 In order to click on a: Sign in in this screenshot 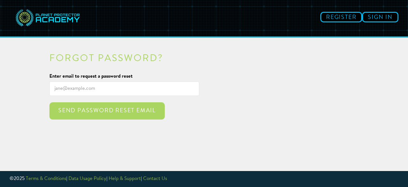, I will do `click(381, 17)`.